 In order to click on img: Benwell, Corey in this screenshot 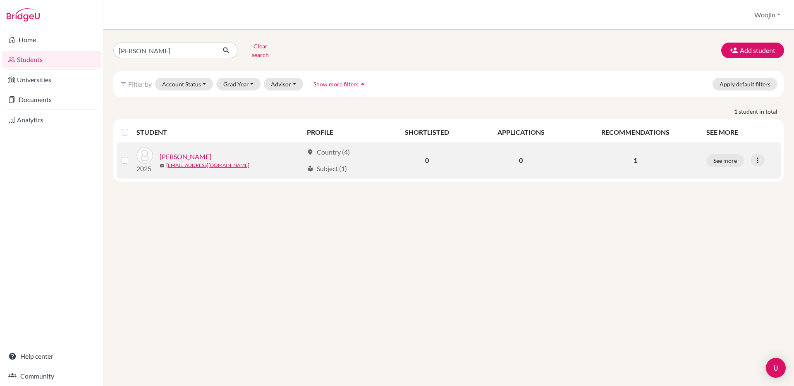, I will do `click(145, 156)`.